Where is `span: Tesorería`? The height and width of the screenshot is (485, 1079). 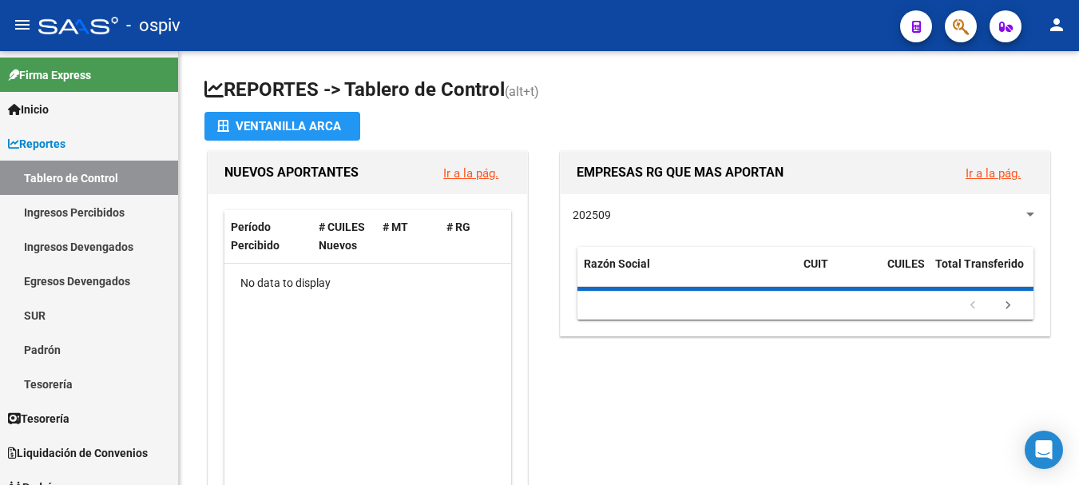
span: Tesorería is located at coordinates (38, 419).